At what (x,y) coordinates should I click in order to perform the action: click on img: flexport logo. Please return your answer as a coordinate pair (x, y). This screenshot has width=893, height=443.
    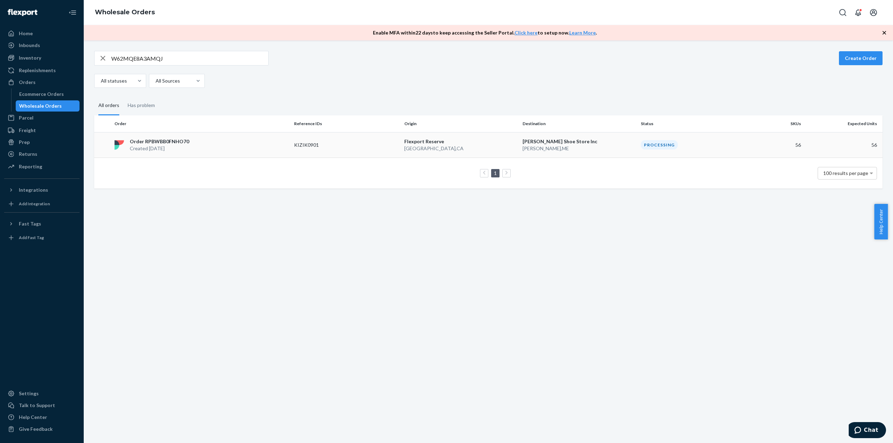
    Looking at the image, I should click on (119, 145).